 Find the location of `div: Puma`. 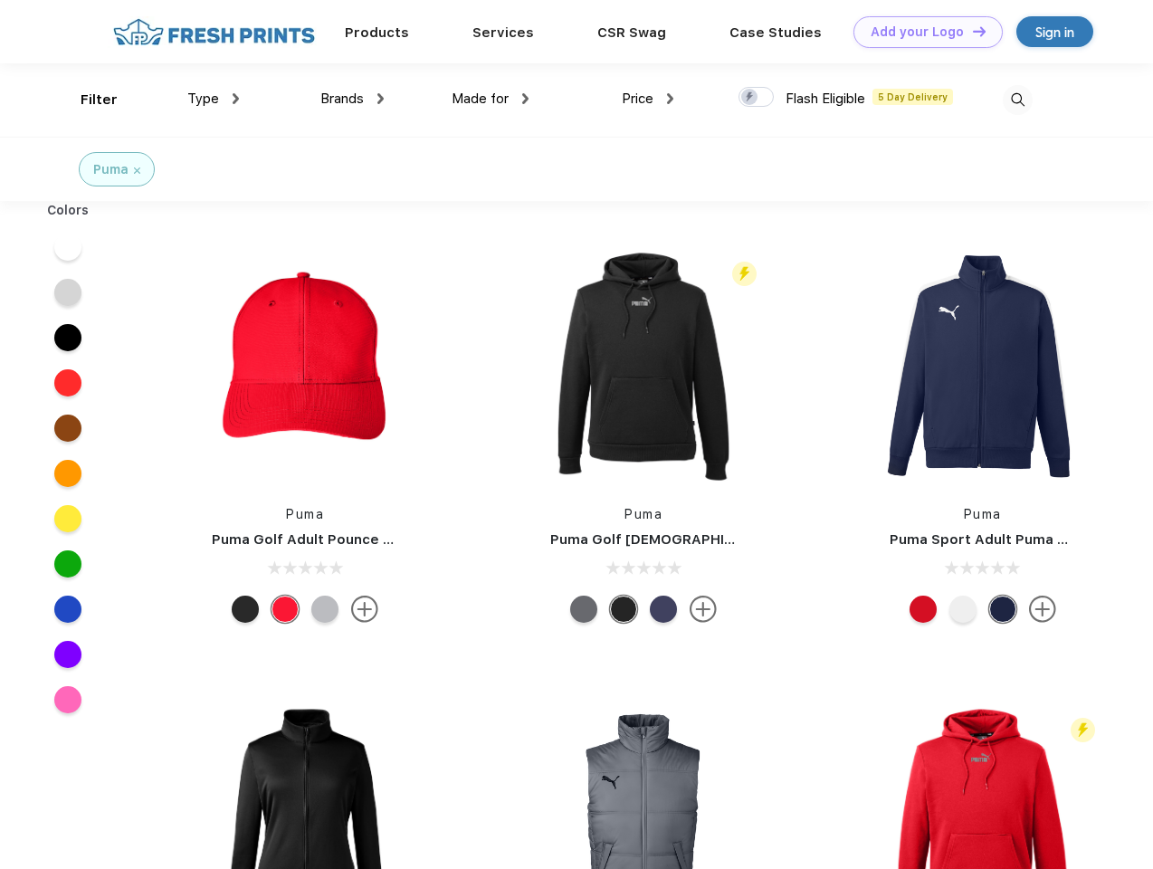

div: Puma is located at coordinates (110, 169).